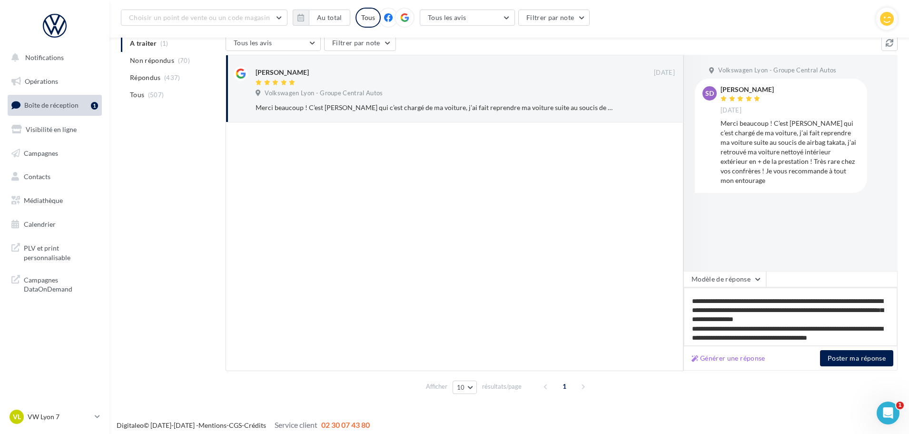 The image size is (909, 434). What do you see at coordinates (41, 81) in the screenshot?
I see `span: Opérations` at bounding box center [41, 81].